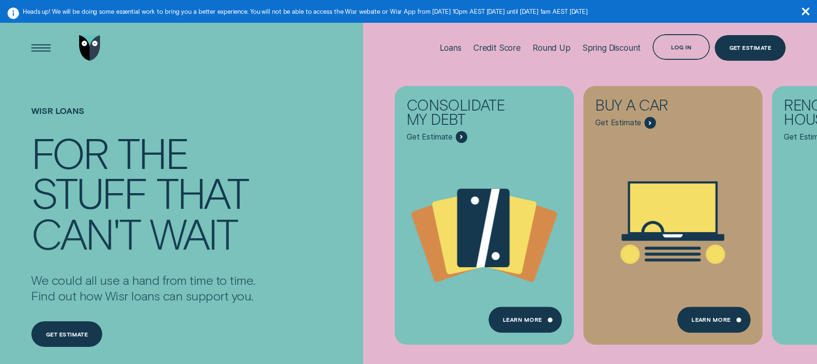 The width and height of the screenshot is (817, 364). I want to click on a: Get Estimate, so click(750, 48).